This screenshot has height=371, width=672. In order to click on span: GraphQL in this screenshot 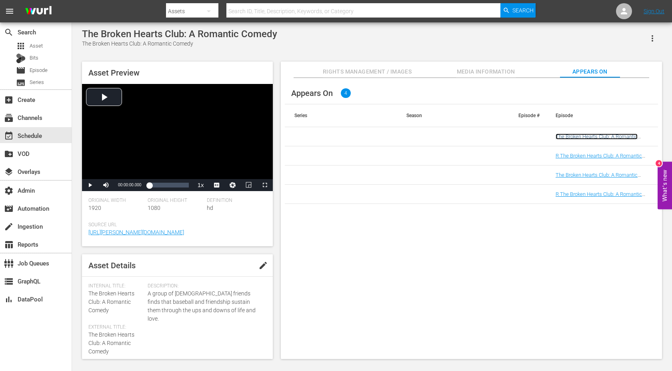, I will do `click(9, 282)`.